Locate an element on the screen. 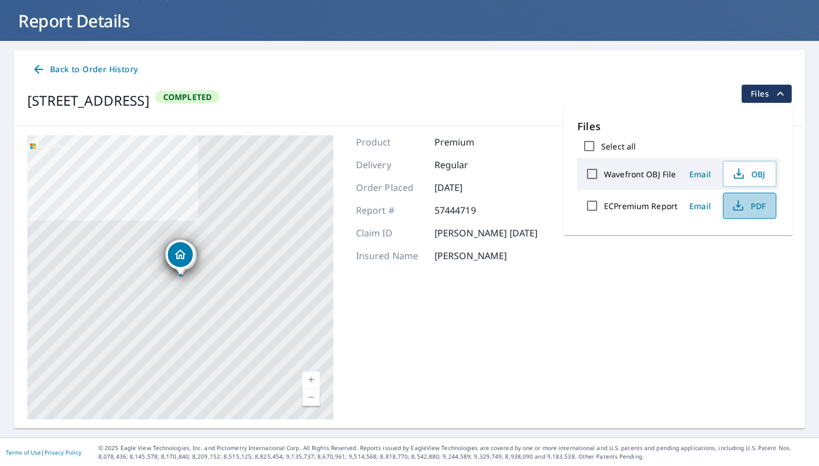  p: 57444719 is located at coordinates (469, 210).